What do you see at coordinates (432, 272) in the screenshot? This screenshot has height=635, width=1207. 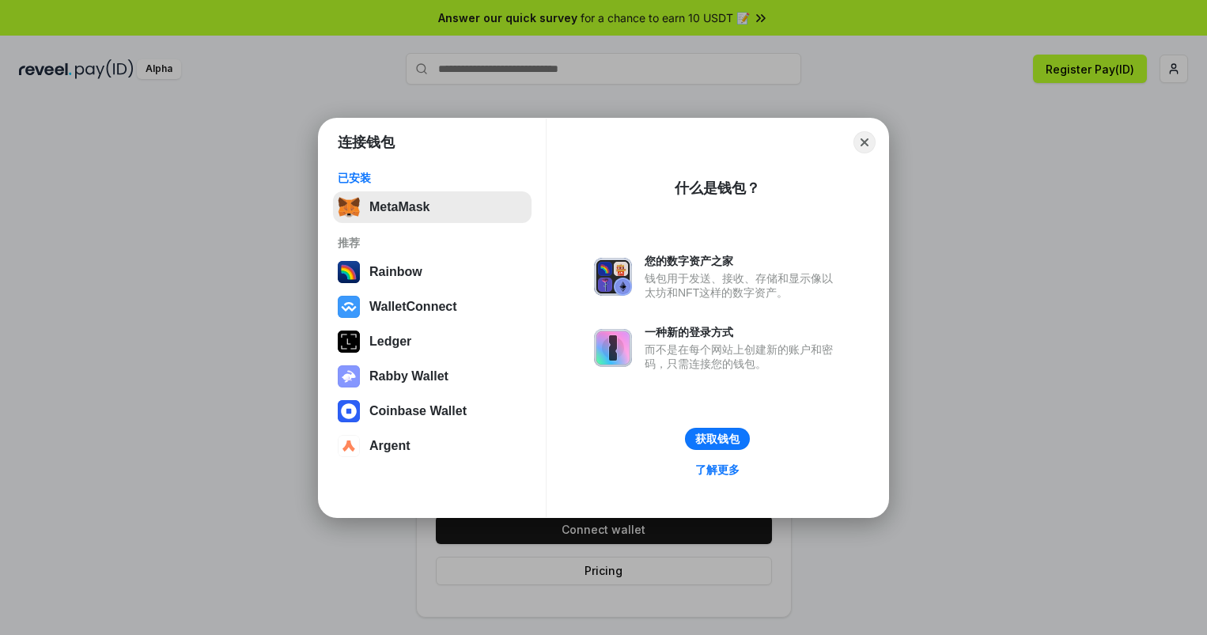 I see `button: Rainbow` at bounding box center [432, 272].